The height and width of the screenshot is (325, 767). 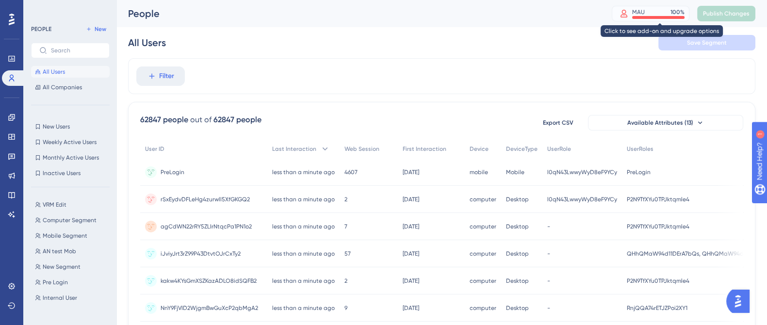 What do you see at coordinates (666, 123) in the screenshot?
I see `button: Available Attributes (13)` at bounding box center [666, 123].